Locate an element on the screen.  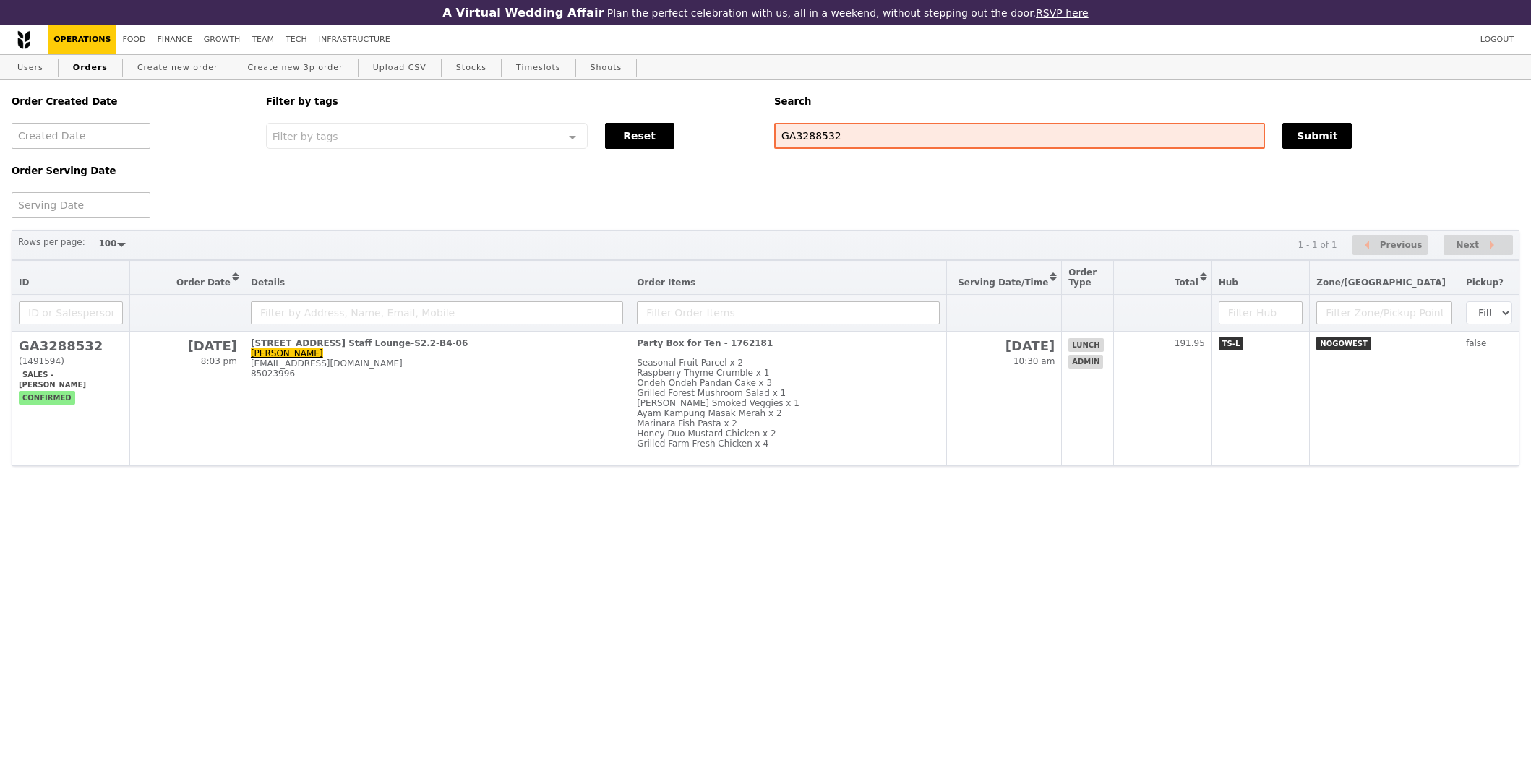
a: Orders is located at coordinates (91, 68).